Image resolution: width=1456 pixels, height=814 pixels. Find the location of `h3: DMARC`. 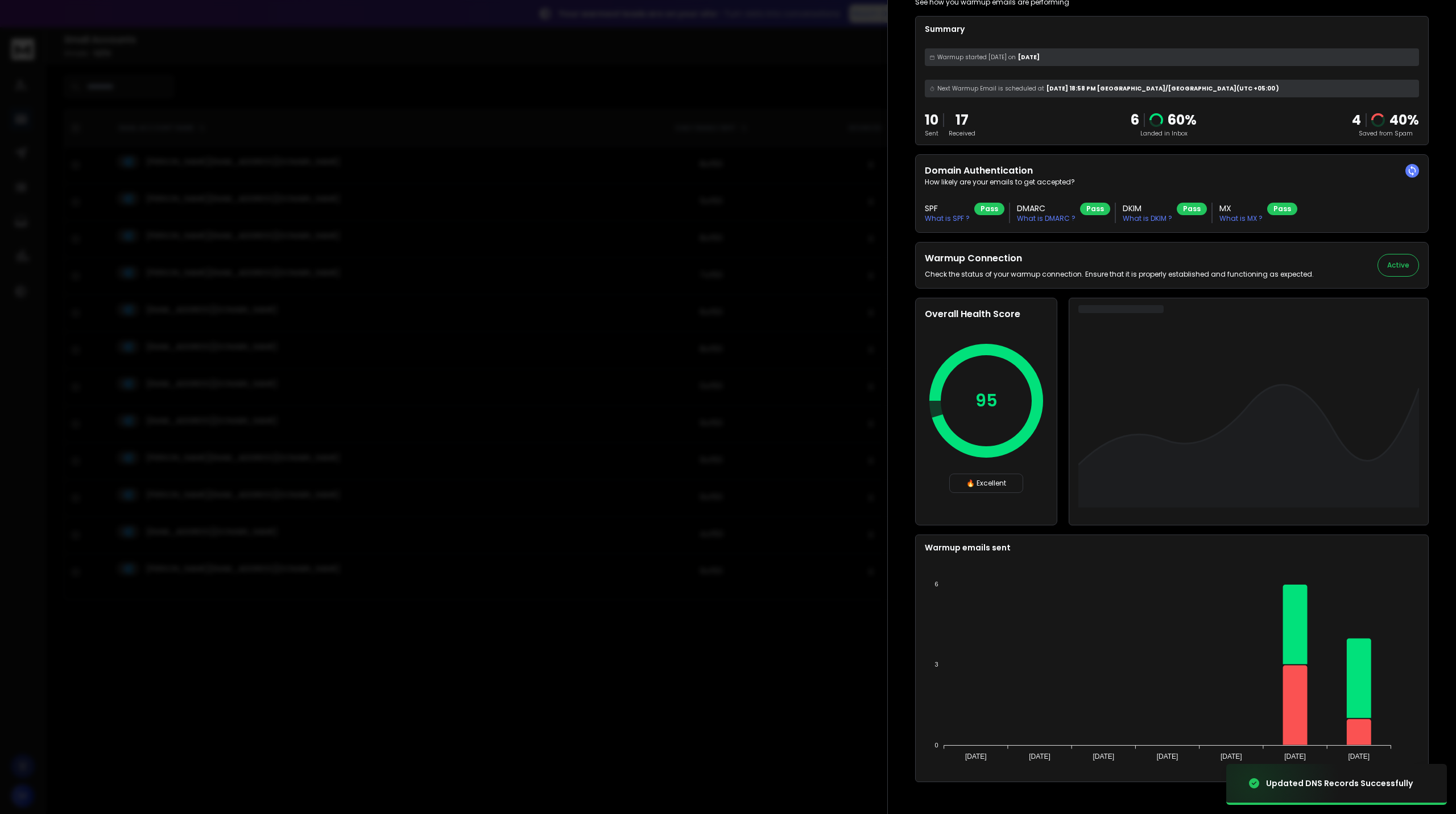

h3: DMARC is located at coordinates (1046, 208).